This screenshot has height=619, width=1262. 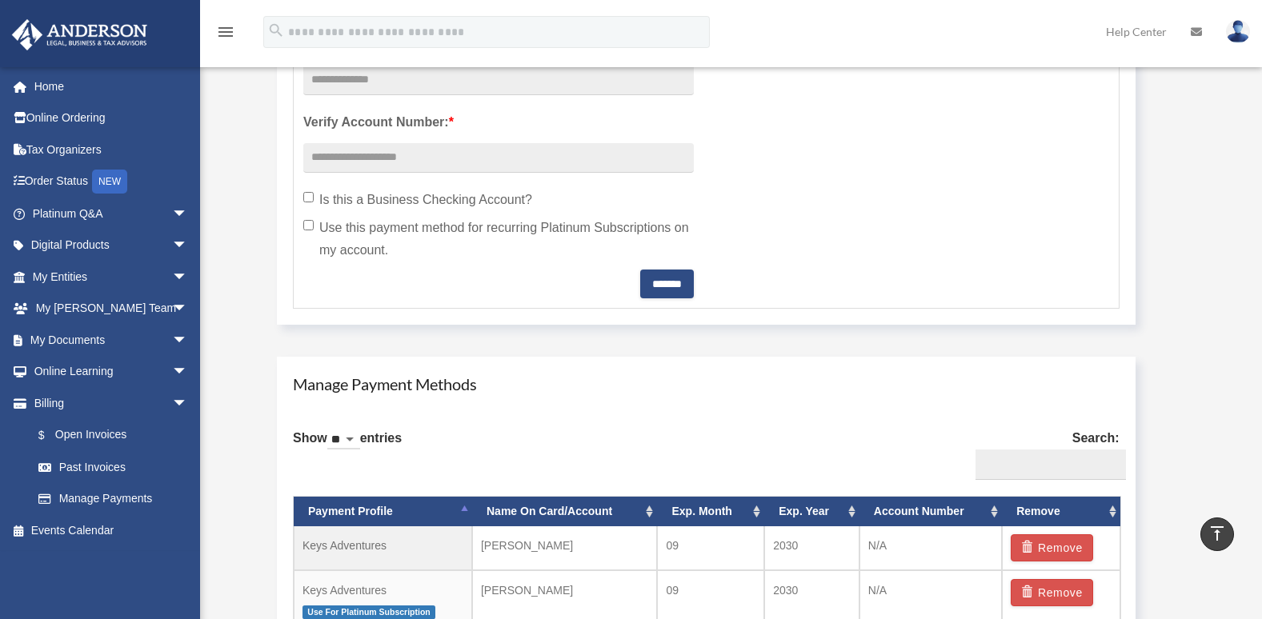 What do you see at coordinates (811, 511) in the screenshot?
I see `th: Exp. Year: activate to sort column ascending` at bounding box center [811, 511].